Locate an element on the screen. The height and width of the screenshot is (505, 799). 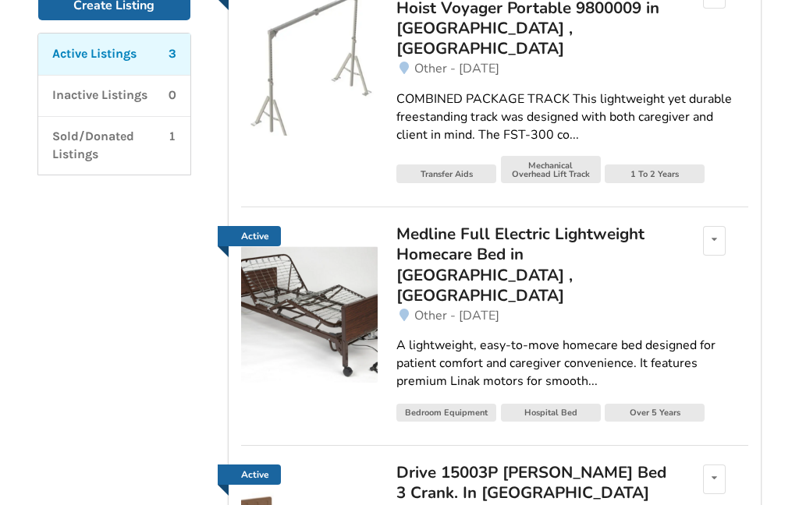
a: COMBINED PACKAGE TRACK This lightweight yet durable freestanding track was designed with both car... is located at coordinates (572, 117).